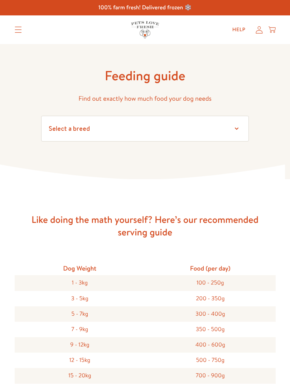  I want to click on div: 700 - 900g, so click(210, 376).